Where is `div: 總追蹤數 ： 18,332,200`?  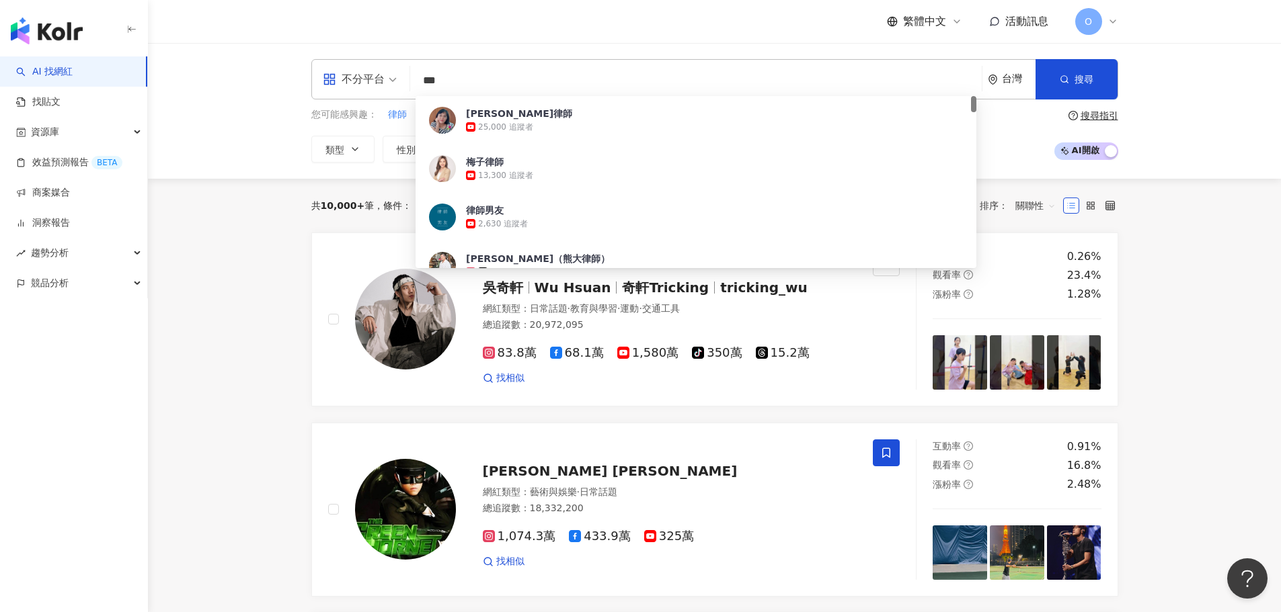
div: 總追蹤數 ： 18,332,200 is located at coordinates (670, 509).